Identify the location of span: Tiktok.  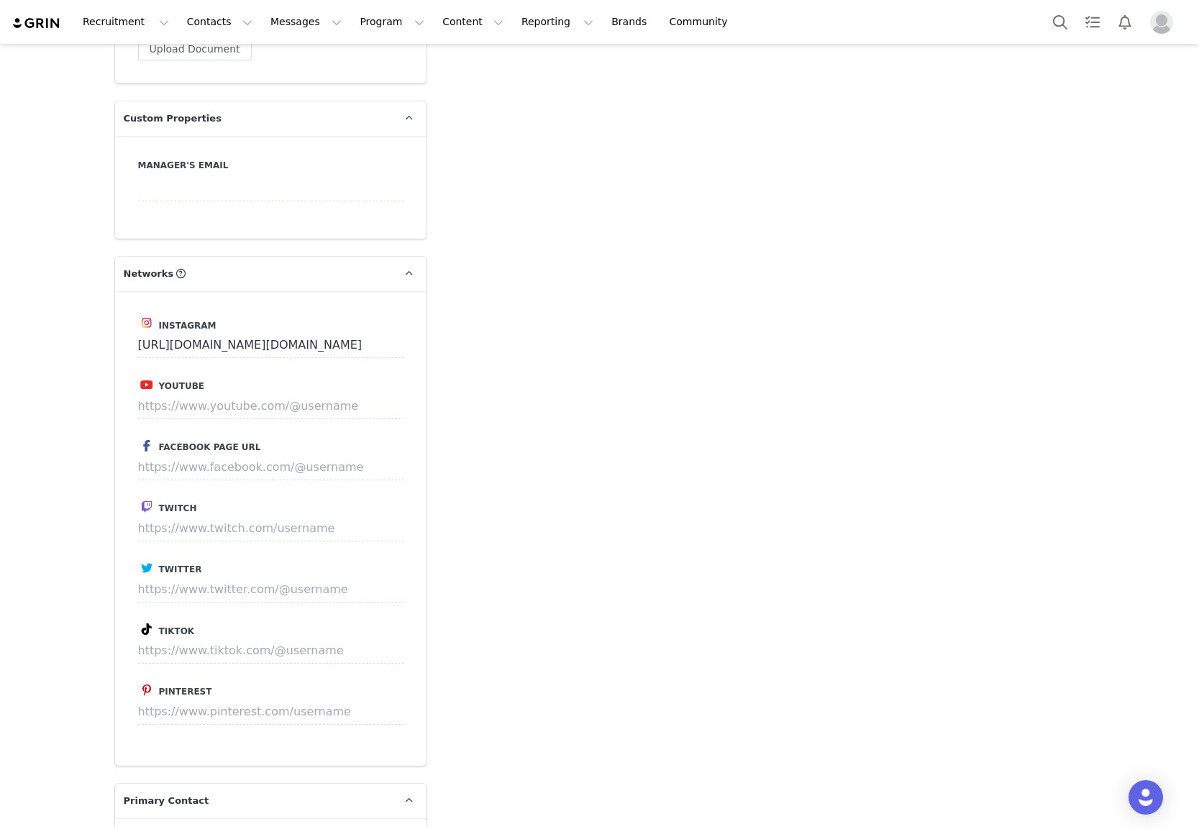
(177, 631).